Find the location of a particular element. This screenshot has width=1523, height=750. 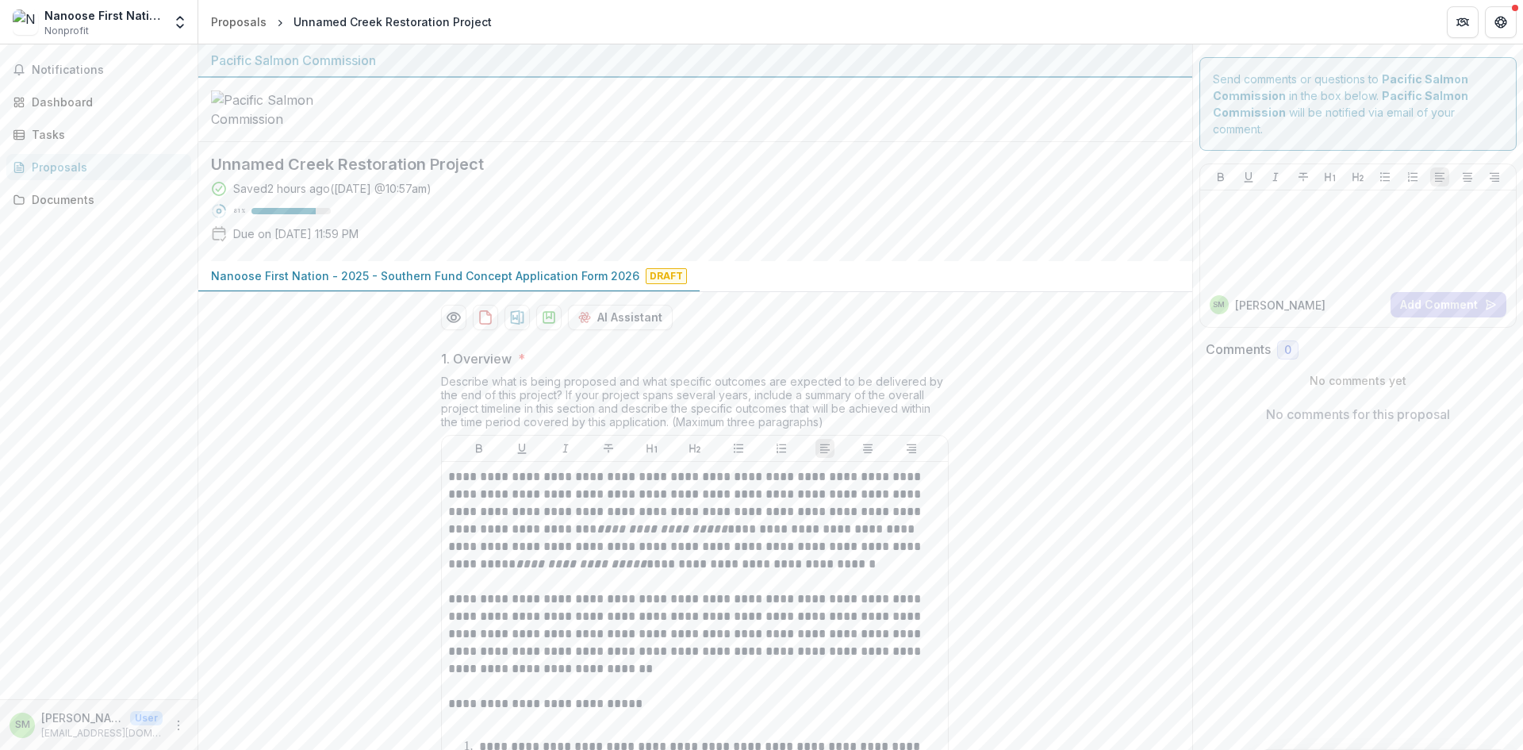

p: 81 % is located at coordinates (239, 211).